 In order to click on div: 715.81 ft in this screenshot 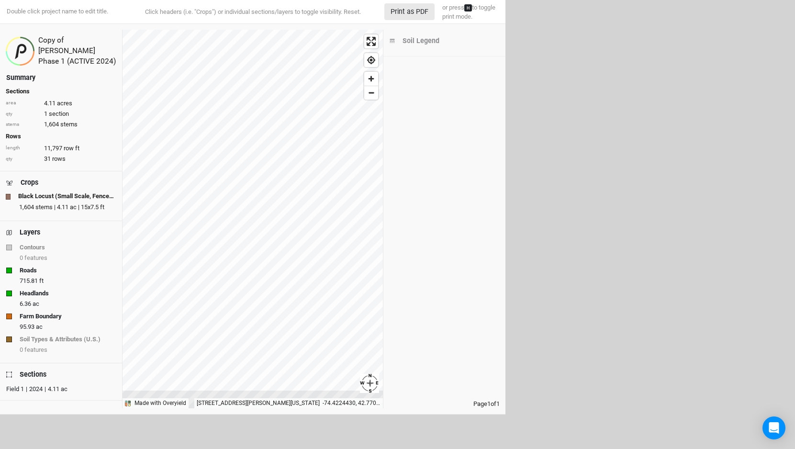, I will do `click(67, 281)`.